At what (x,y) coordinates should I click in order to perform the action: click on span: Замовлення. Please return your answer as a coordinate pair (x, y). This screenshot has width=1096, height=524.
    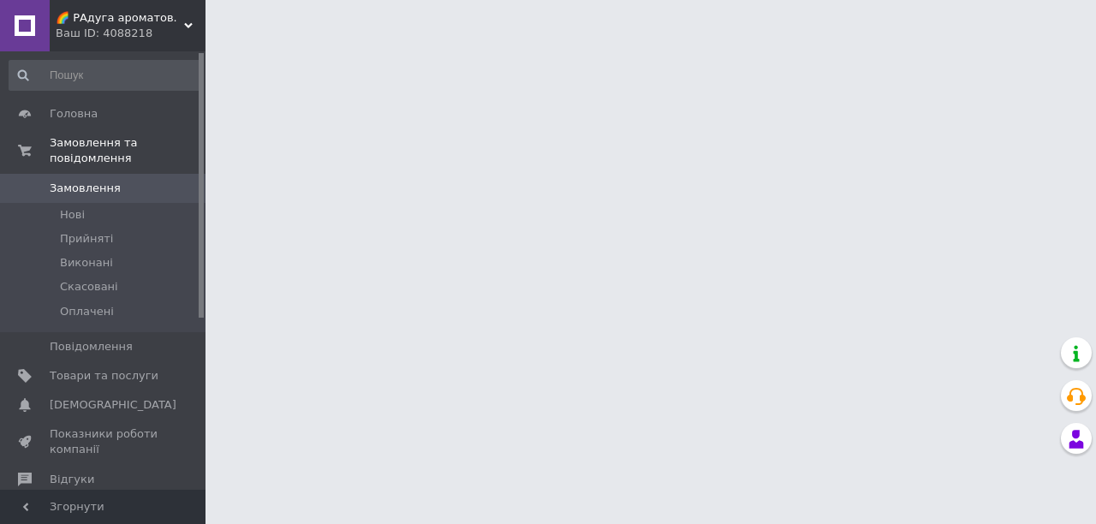
    Looking at the image, I should click on (85, 188).